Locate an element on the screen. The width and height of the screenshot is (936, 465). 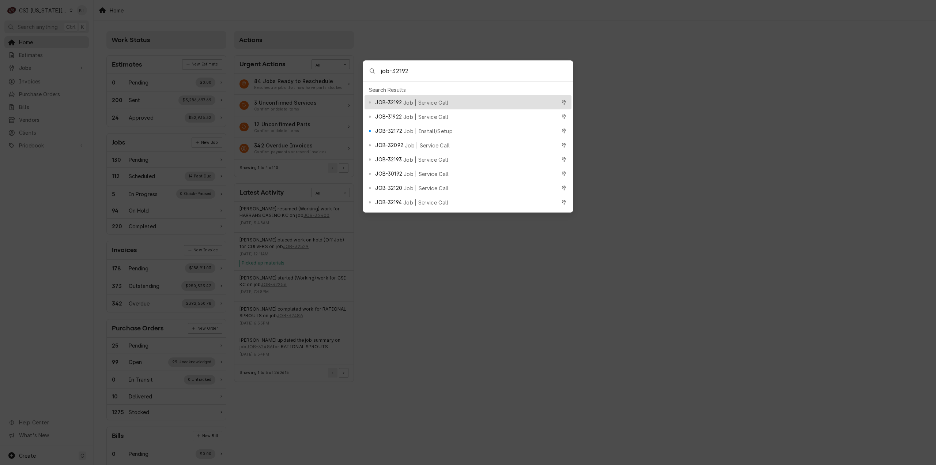
div: Search Results is located at coordinates (468, 90).